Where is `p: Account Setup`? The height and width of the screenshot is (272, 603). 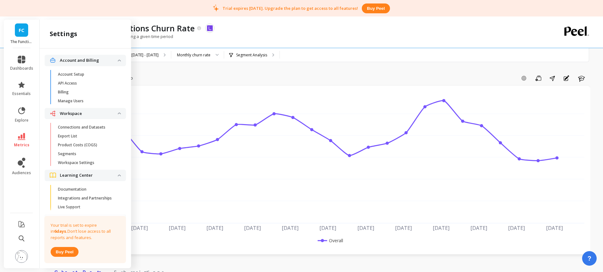 p: Account Setup is located at coordinates (71, 74).